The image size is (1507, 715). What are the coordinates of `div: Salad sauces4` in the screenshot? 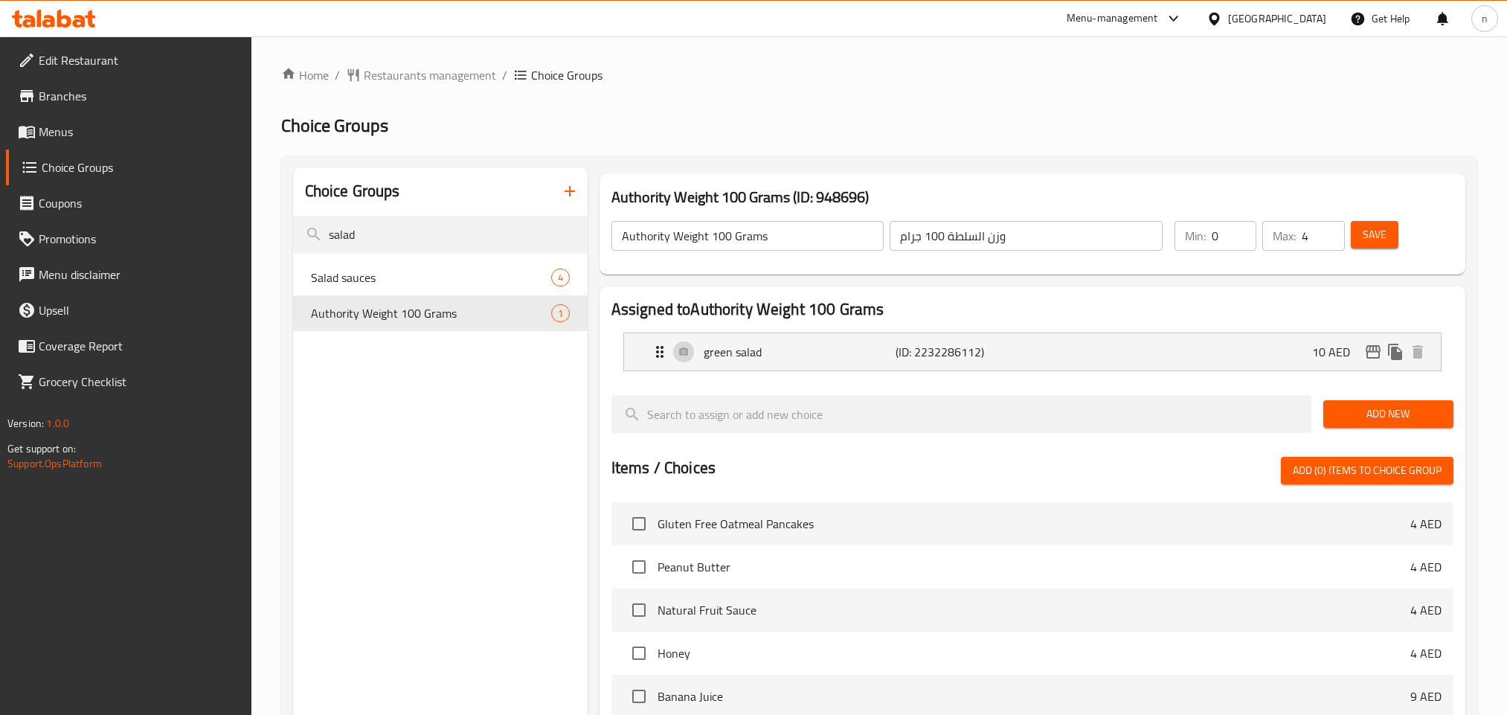 It's located at (440, 277).